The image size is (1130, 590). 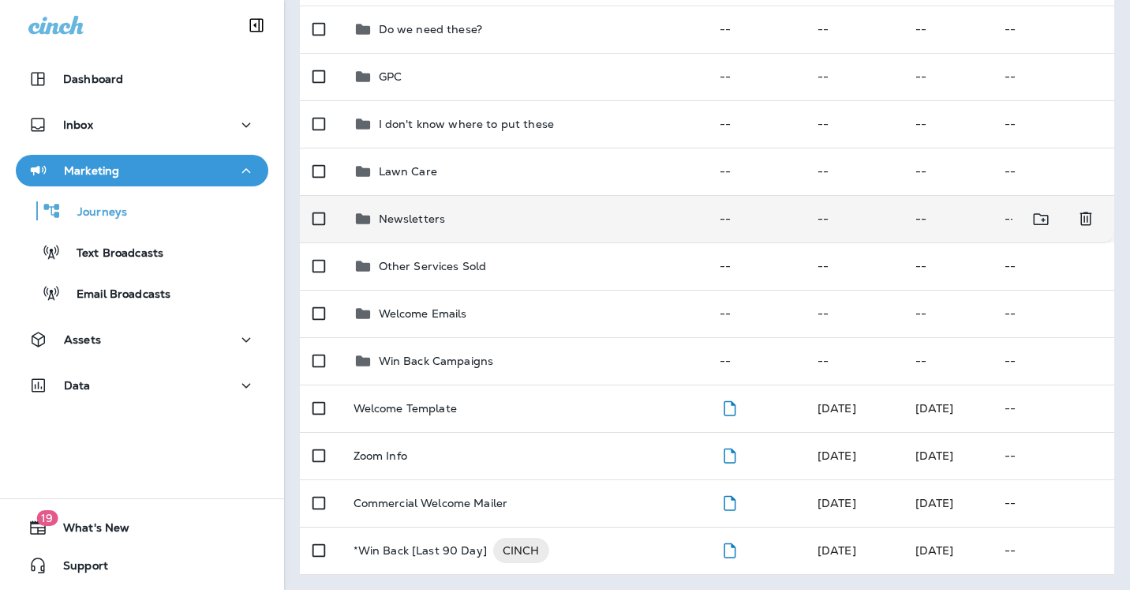 I want to click on p: Commercial Welcome Mailer, so click(x=431, y=503).